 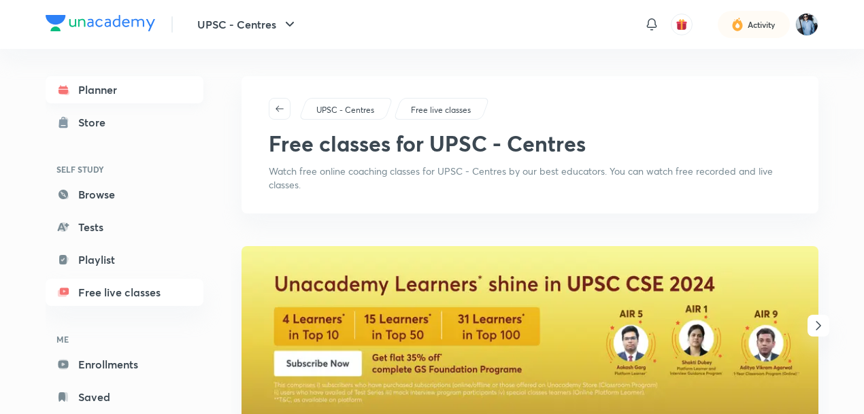 I want to click on a: Planner, so click(x=124, y=90).